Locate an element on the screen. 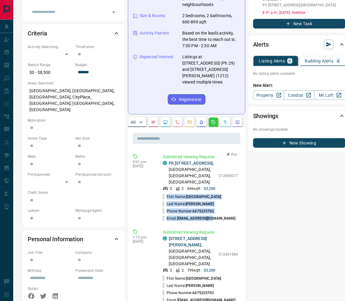 This screenshot has height=301, width=345. p: Lawyer: is located at coordinates (50, 211).